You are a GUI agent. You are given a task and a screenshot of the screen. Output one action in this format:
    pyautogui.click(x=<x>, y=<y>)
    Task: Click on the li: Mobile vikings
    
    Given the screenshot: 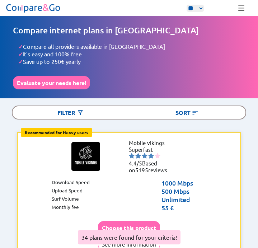 What is the action you would take?
    pyautogui.click(x=157, y=142)
    